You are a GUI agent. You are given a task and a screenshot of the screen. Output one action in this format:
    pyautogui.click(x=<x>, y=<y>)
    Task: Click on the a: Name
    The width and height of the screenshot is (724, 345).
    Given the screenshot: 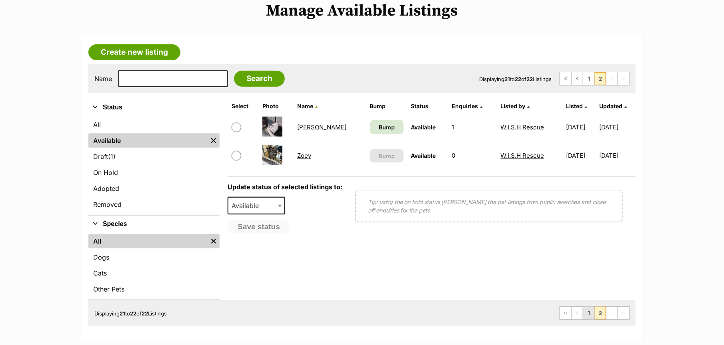 What is the action you would take?
    pyautogui.click(x=307, y=106)
    